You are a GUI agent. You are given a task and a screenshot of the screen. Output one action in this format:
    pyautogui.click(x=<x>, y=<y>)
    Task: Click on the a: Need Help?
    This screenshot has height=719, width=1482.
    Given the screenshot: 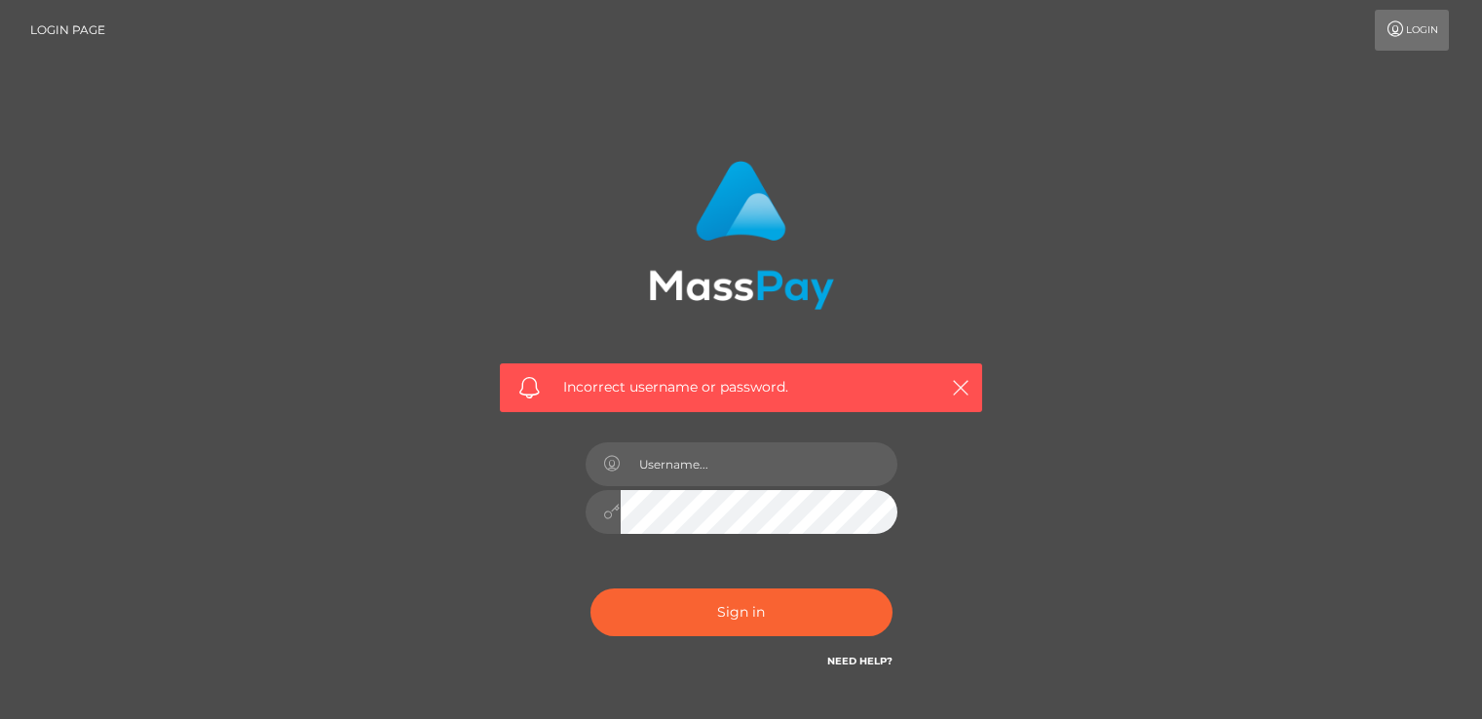 What is the action you would take?
    pyautogui.click(x=859, y=661)
    